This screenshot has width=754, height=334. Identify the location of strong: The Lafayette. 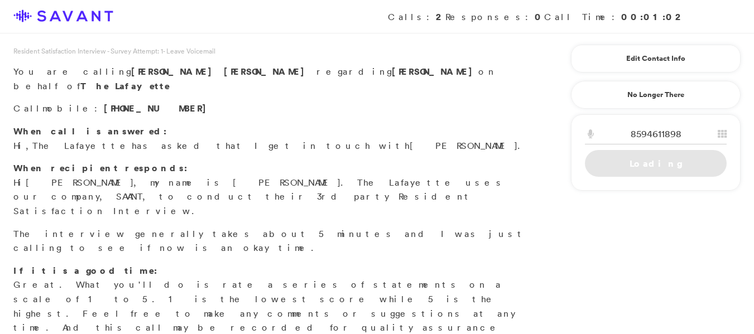
(125, 86).